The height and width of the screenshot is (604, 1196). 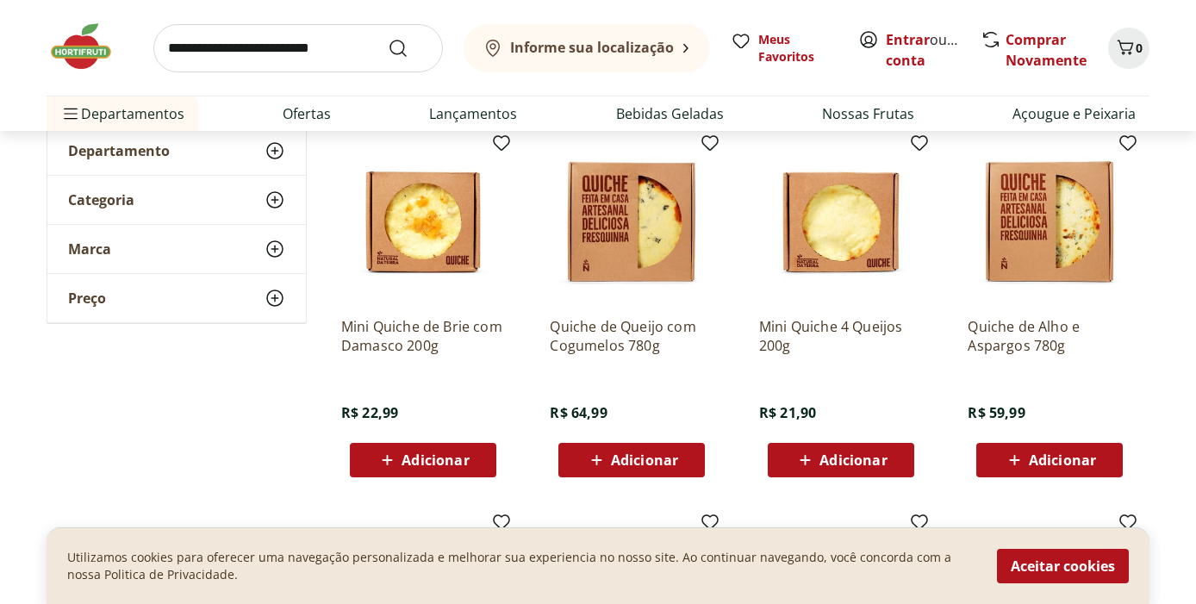 I want to click on p: Mini Quiche 4 Queijos 200g, so click(x=841, y=336).